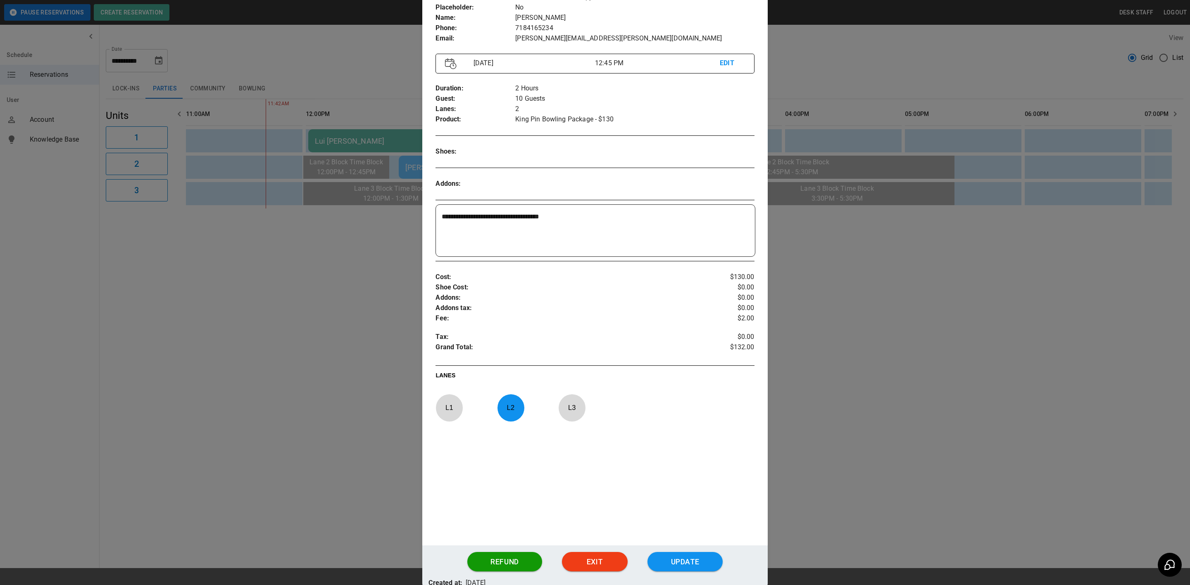 Image resolution: width=1190 pixels, height=585 pixels. Describe the element at coordinates (635, 88) in the screenshot. I see `p: 2 Hours` at that location.